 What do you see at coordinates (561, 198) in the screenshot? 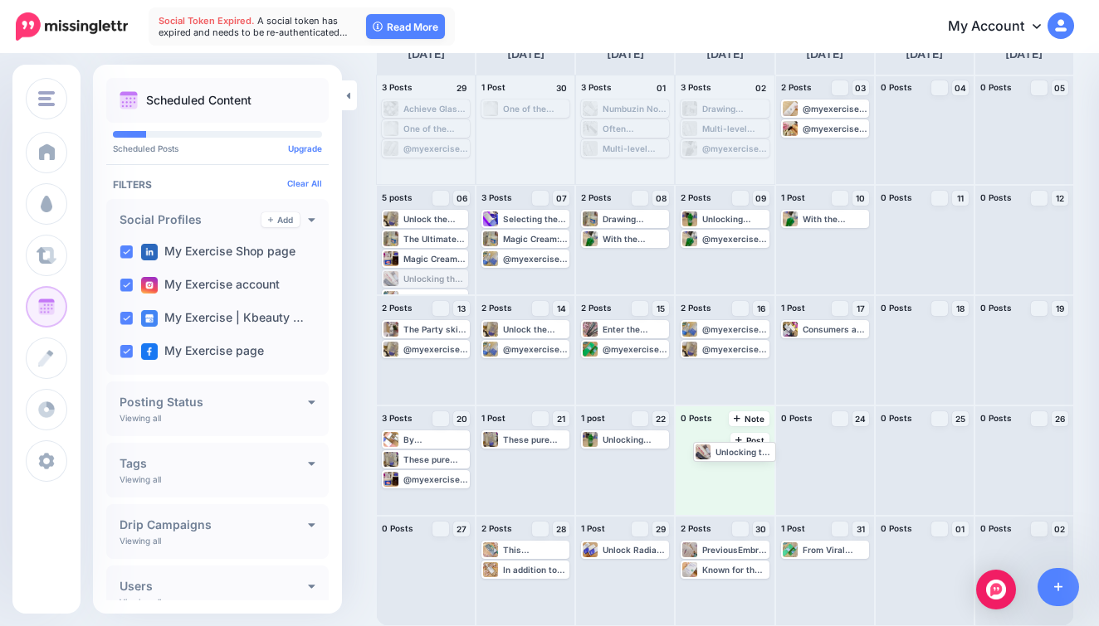
I see `a: 07` at bounding box center [561, 198].